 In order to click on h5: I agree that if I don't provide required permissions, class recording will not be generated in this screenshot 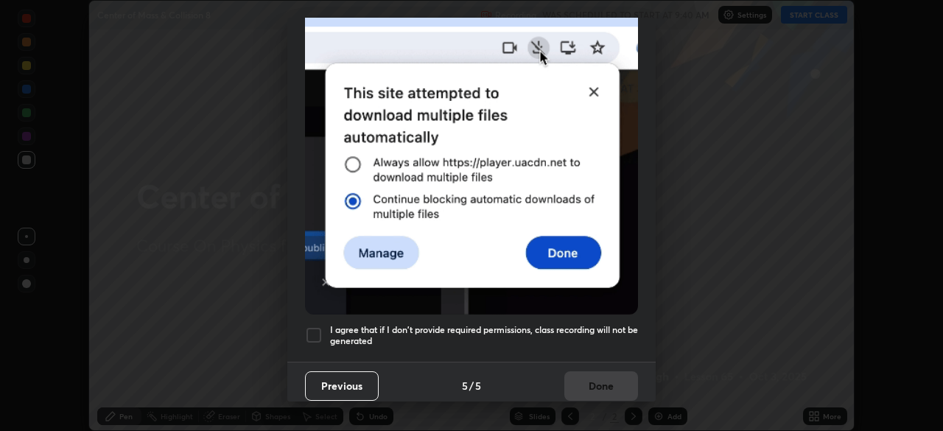, I will do `click(484, 335)`.